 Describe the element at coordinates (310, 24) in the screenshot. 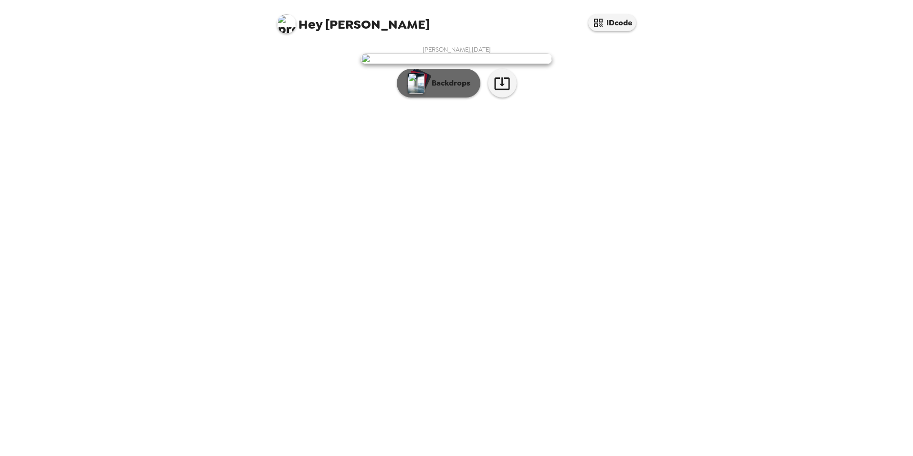

I see `span: Hey` at that location.